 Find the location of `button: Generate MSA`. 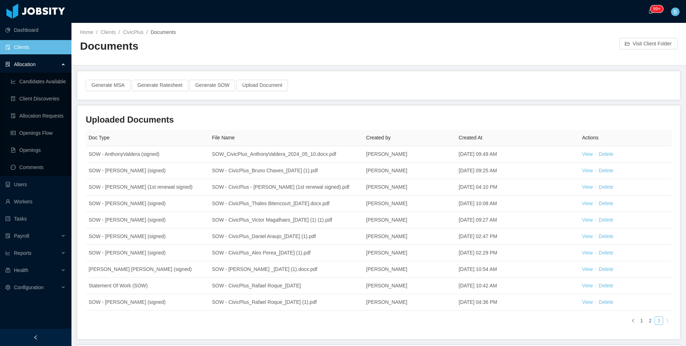

button: Generate MSA is located at coordinates (108, 85).